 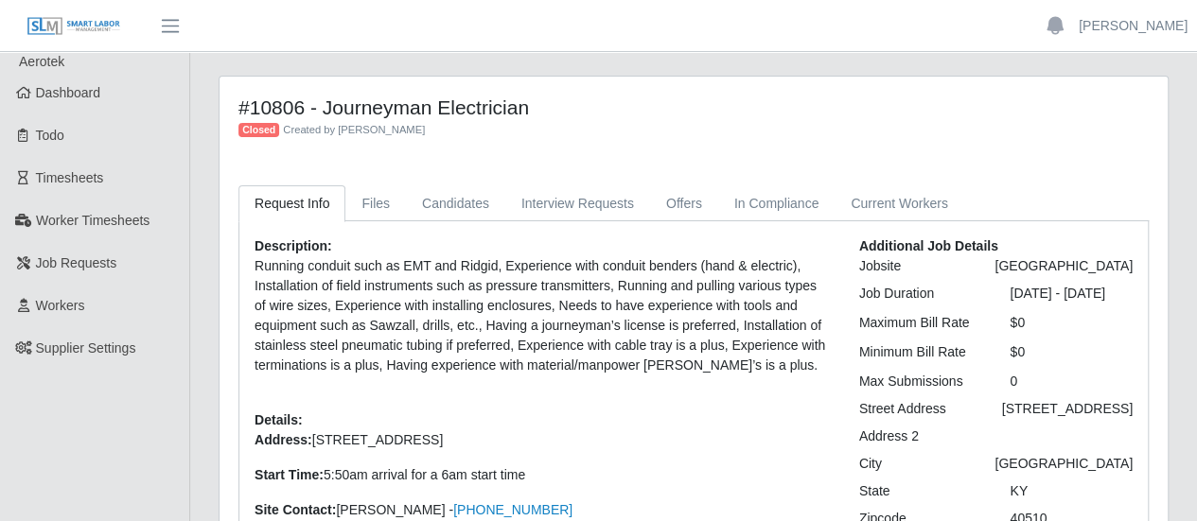 What do you see at coordinates (293, 246) in the screenshot?
I see `b: Description:` at bounding box center [293, 246].